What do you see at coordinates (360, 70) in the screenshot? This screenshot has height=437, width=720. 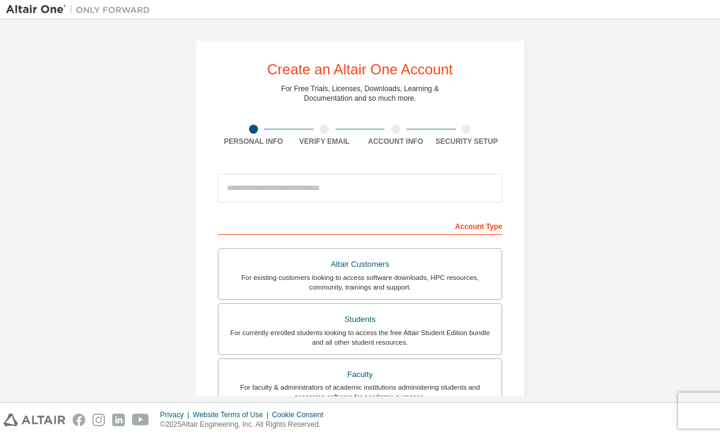 I see `div: Create an Altair One Account` at bounding box center [360, 70].